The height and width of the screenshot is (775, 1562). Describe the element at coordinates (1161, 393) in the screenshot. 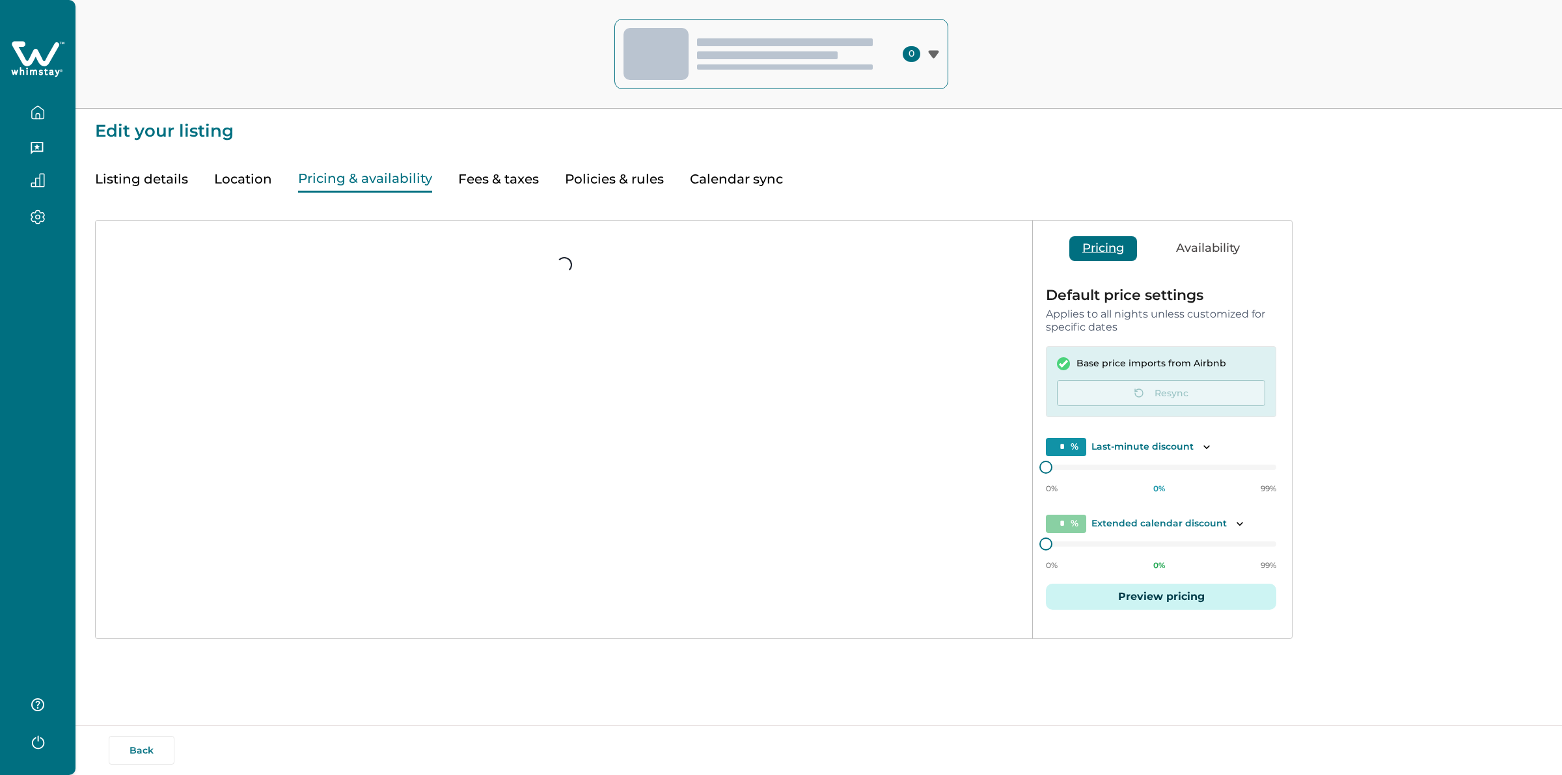

I see `button: Resync` at that location.